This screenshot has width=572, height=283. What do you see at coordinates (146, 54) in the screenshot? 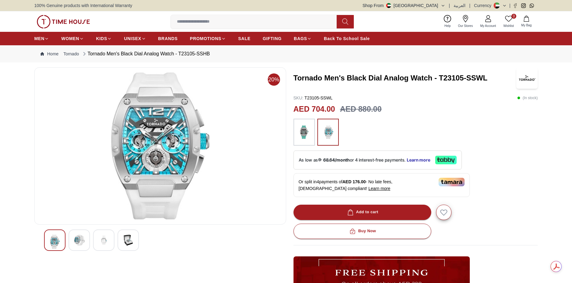
I see `div: Tornado Men's Black Dial Analog Watch - T23105-SSHB` at bounding box center [146, 54].